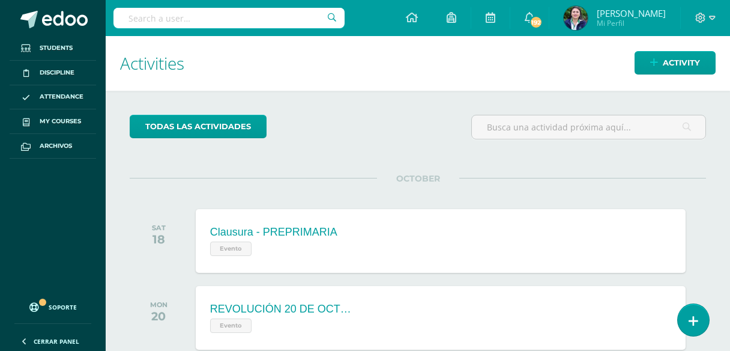  Describe the element at coordinates (418, 178) in the screenshot. I see `span: OCTOBER` at that location.